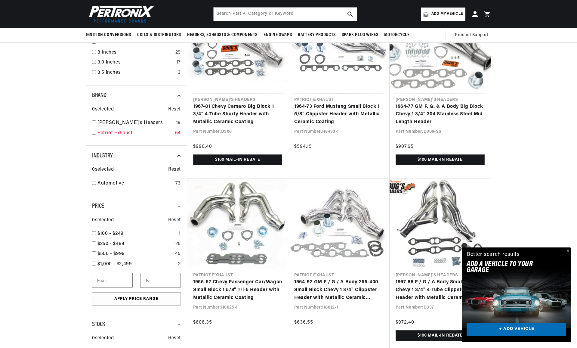 This screenshot has height=348, width=577. What do you see at coordinates (160, 280) in the screenshot?
I see `input: To` at bounding box center [160, 280].